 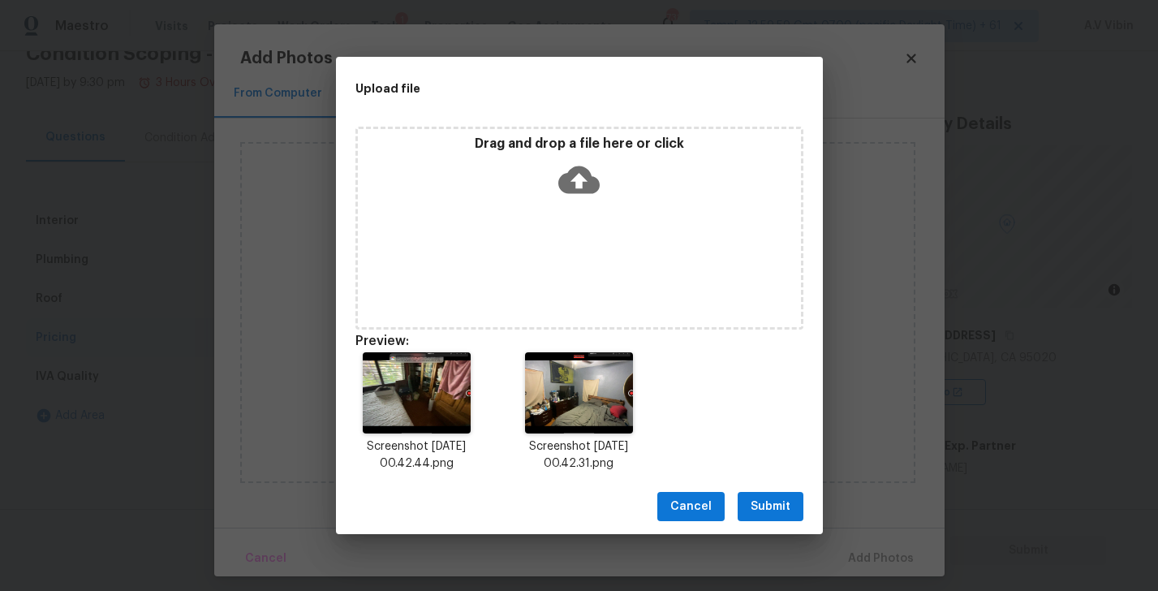 What do you see at coordinates (770, 506) in the screenshot?
I see `button: Submit` at bounding box center [770, 506].